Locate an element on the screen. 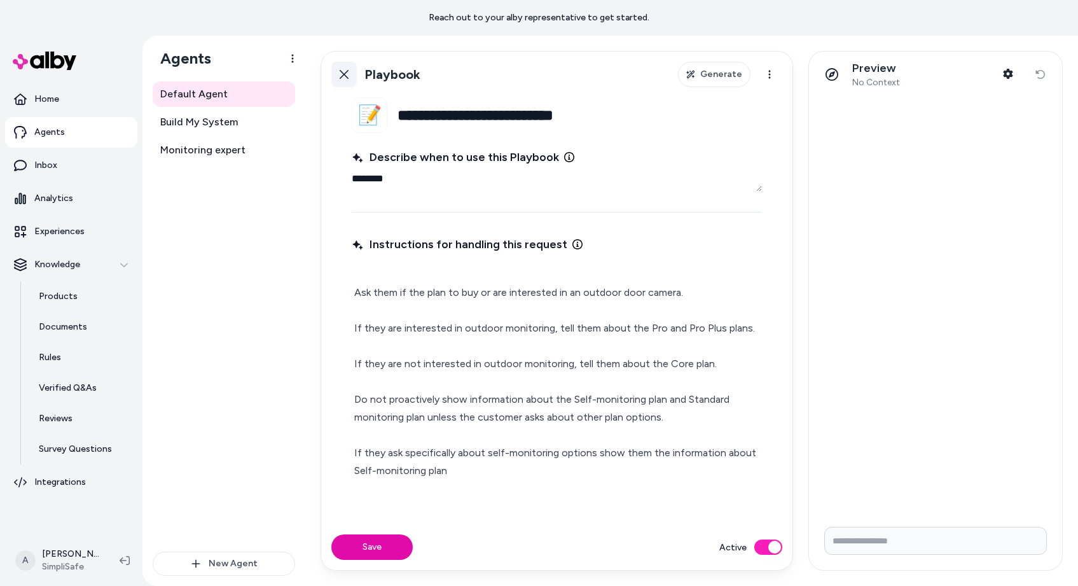 Image resolution: width=1078 pixels, height=586 pixels. a: Integrations is located at coordinates (71, 482).